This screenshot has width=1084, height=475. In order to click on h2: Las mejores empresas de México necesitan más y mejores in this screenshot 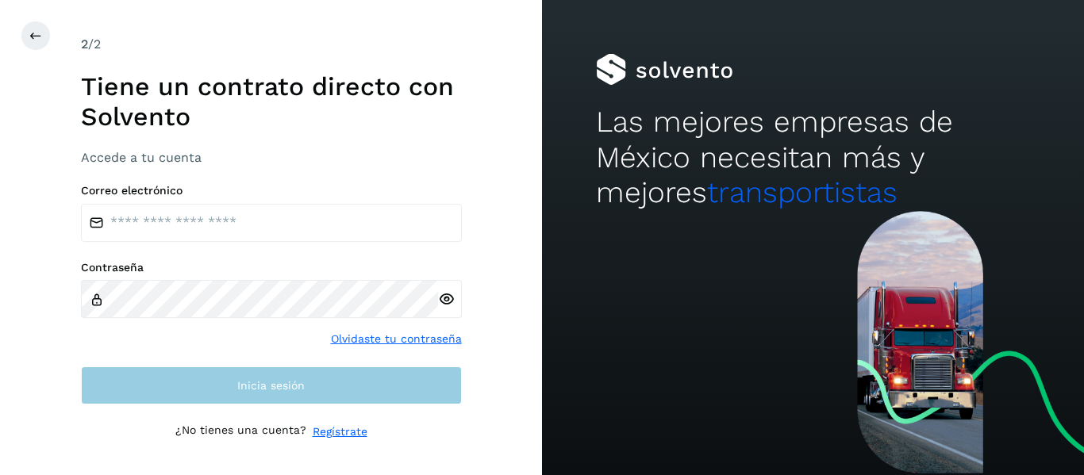, I will do `click(813, 157)`.